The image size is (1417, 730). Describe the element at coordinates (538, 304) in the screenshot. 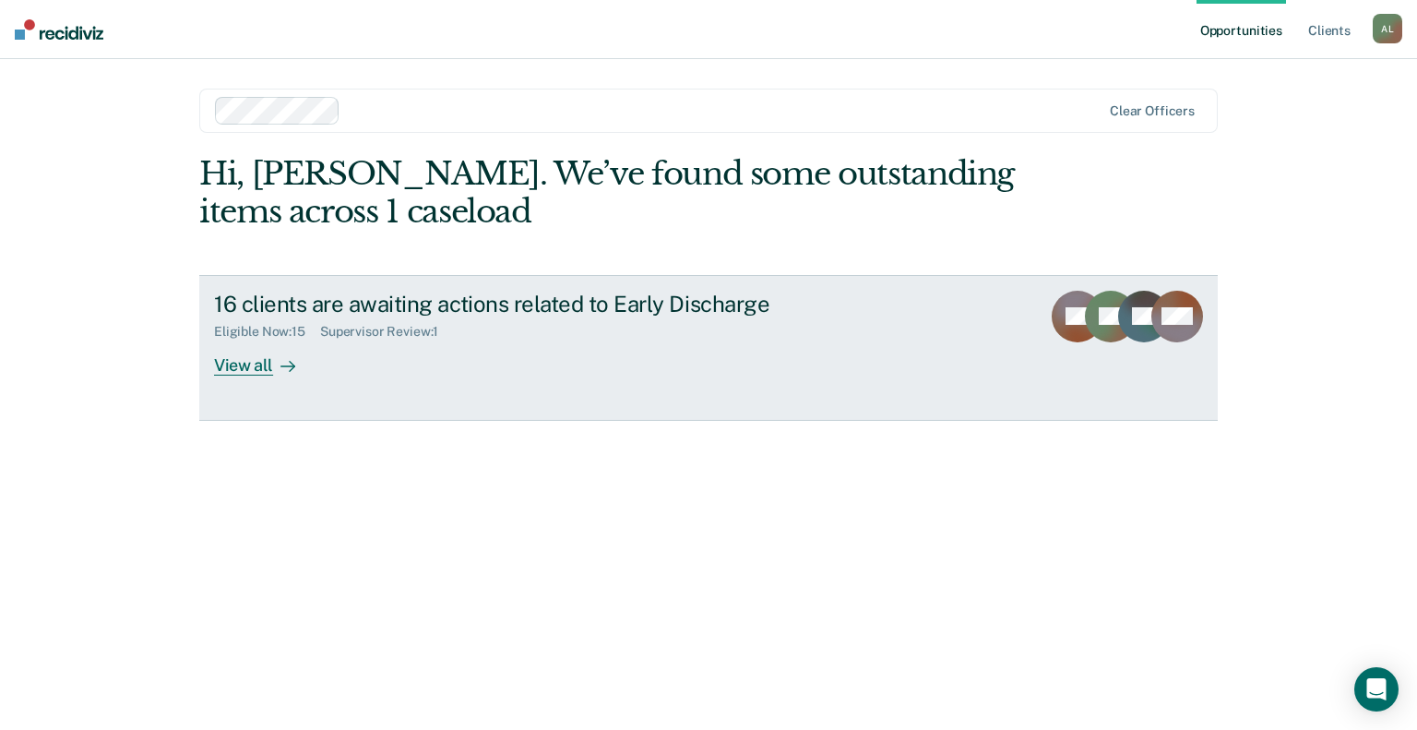

I see `div: 16 clients are awaiting actions related to Early Discharge` at that location.